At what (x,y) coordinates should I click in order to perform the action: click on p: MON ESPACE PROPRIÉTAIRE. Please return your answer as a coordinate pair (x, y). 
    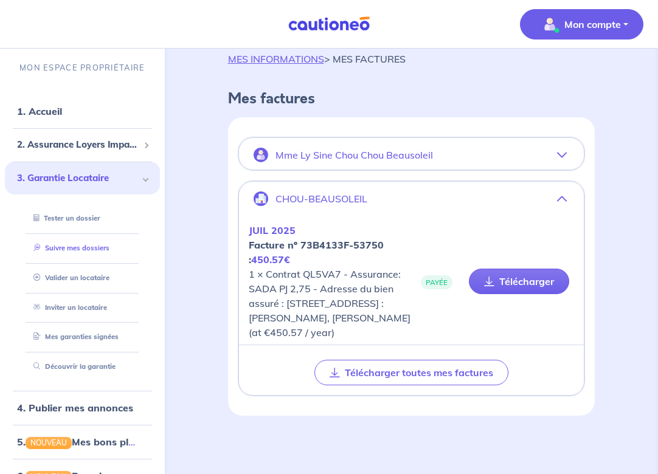
    Looking at the image, I should click on (82, 67).